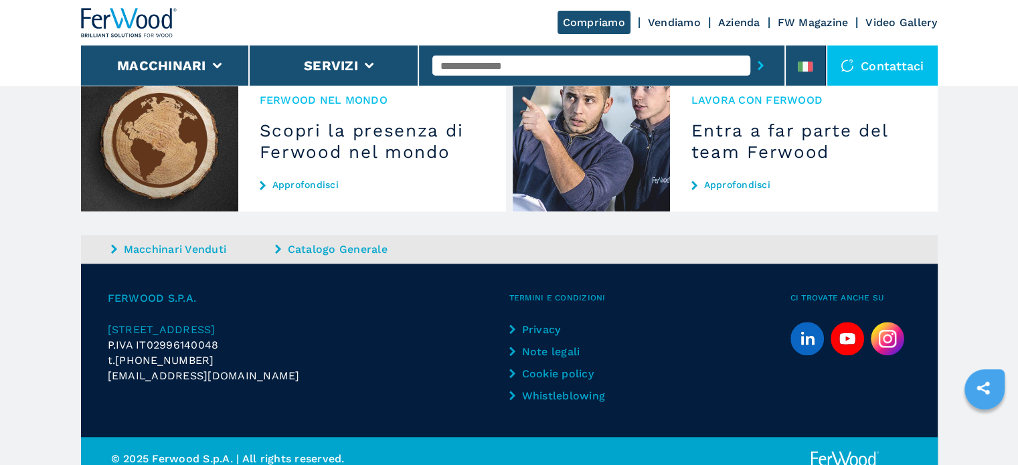 This screenshot has width=1018, height=465. I want to click on a: youtube, so click(847, 339).